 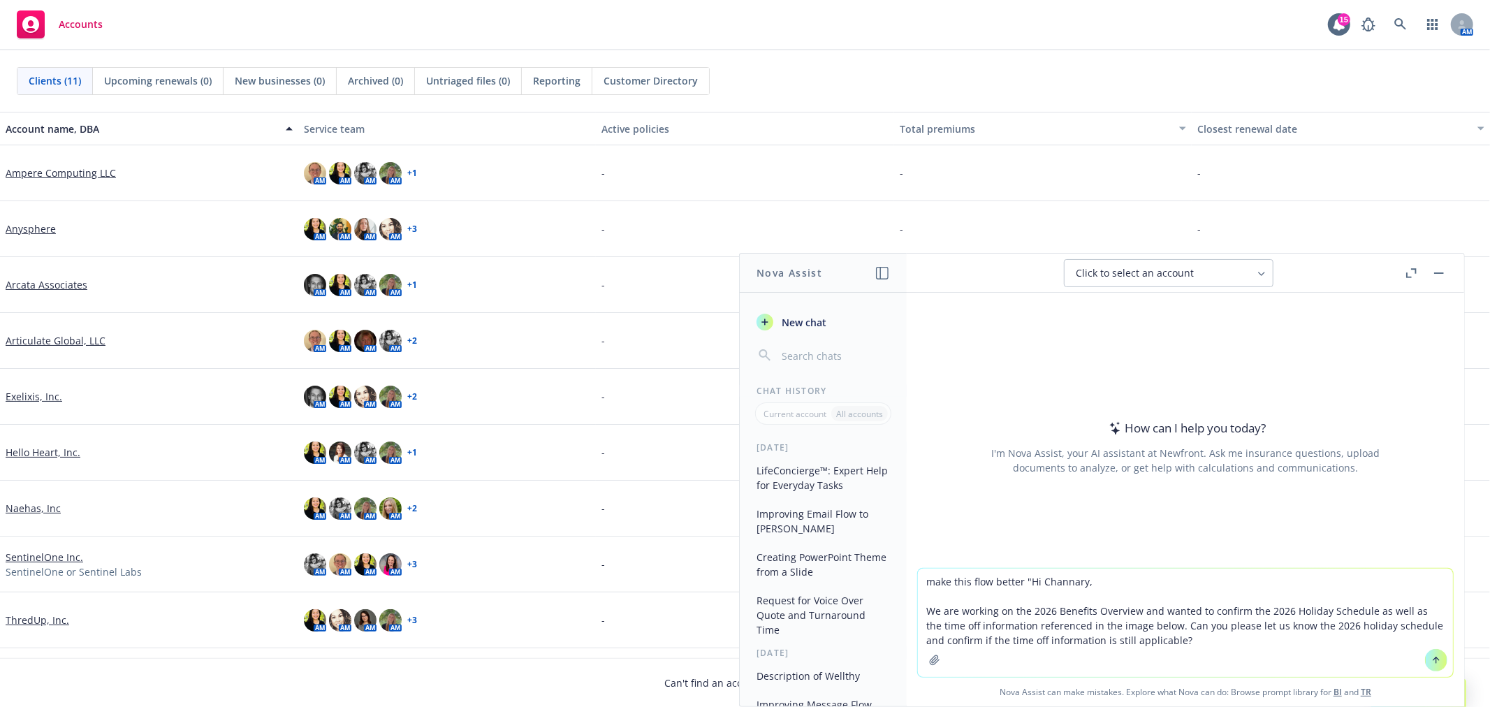 I want to click on button: Click to select an account, so click(x=1168, y=273).